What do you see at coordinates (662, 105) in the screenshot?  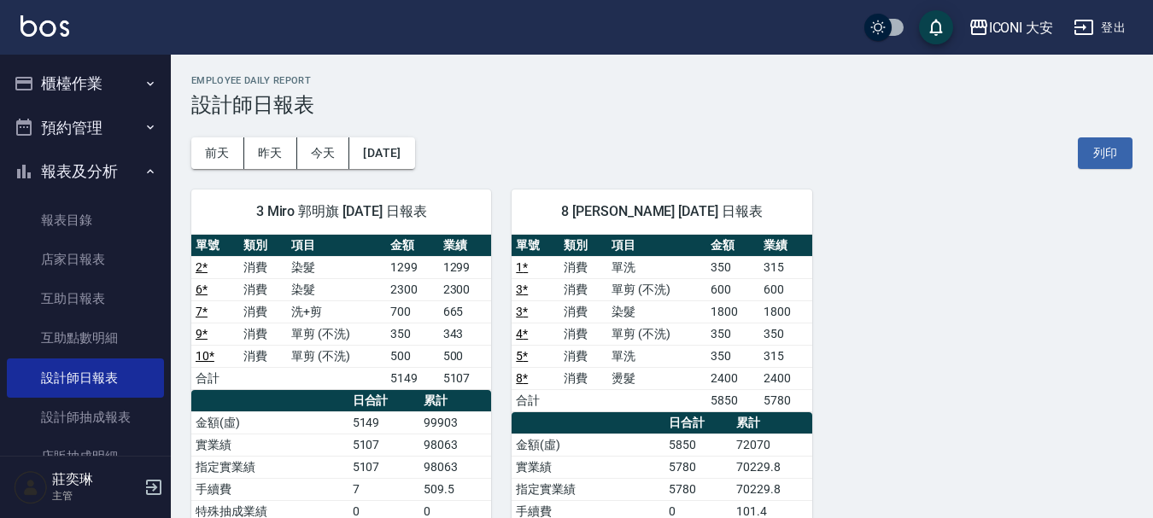 I see `h3: 設計師日報表` at bounding box center [662, 105].